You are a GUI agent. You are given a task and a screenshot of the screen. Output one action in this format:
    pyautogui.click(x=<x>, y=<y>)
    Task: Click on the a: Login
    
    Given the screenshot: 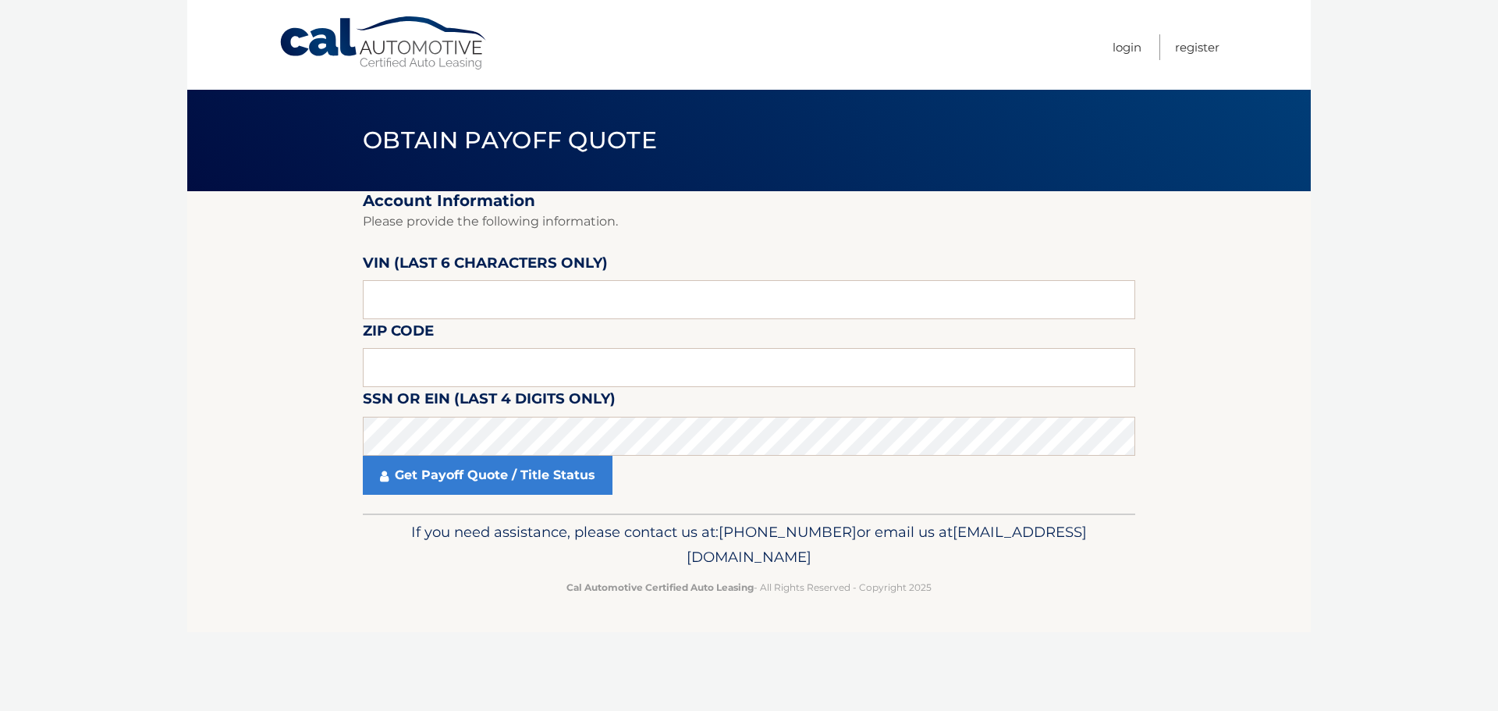 What is the action you would take?
    pyautogui.click(x=1127, y=47)
    